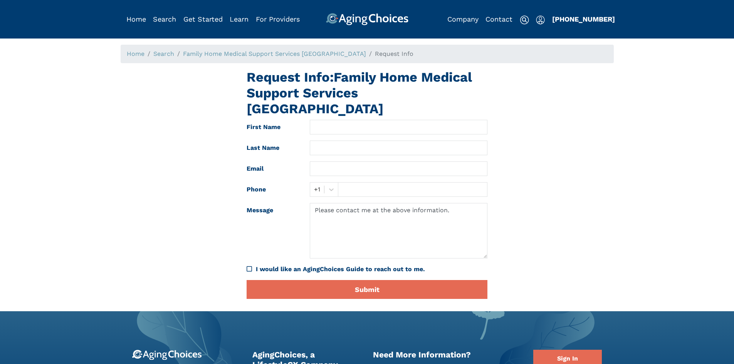  What do you see at coordinates (499, 19) in the screenshot?
I see `a: Contact` at bounding box center [499, 19].